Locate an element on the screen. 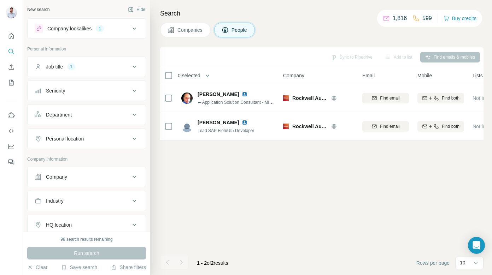 This screenshot has height=275, width=492. button: Search is located at coordinates (11, 52).